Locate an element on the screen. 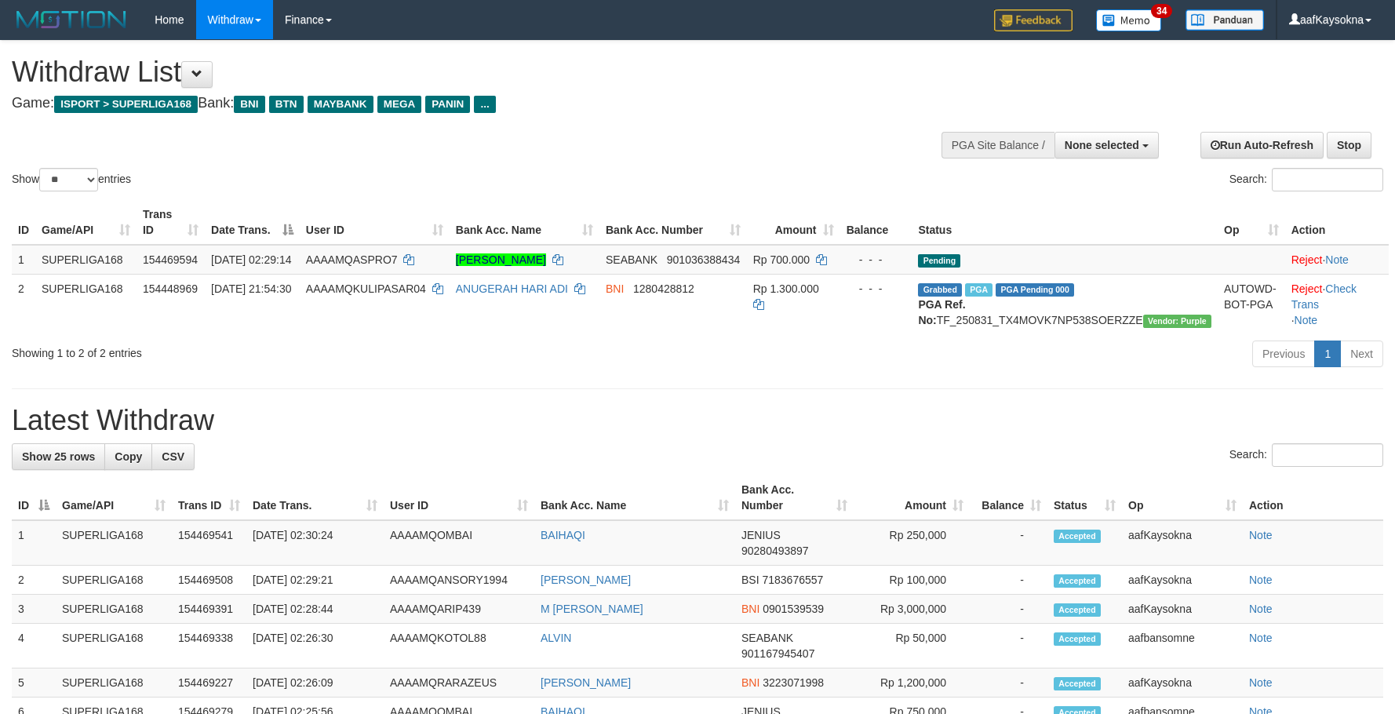 The width and height of the screenshot is (1395, 714). td: AAAAMQKOTOL88 is located at coordinates (459, 646).